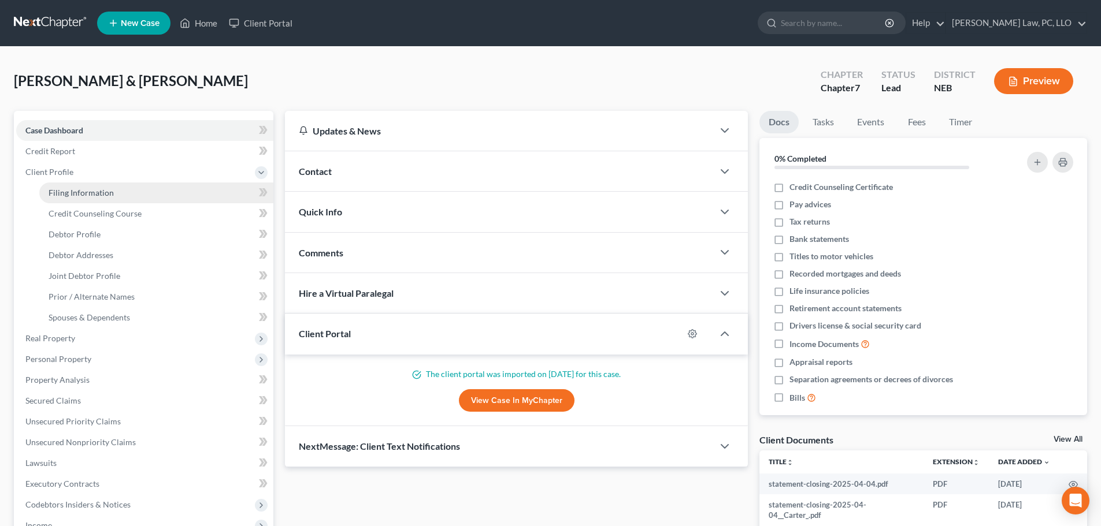 This screenshot has width=1101, height=526. I want to click on span: Drivers license & social security card, so click(855, 326).